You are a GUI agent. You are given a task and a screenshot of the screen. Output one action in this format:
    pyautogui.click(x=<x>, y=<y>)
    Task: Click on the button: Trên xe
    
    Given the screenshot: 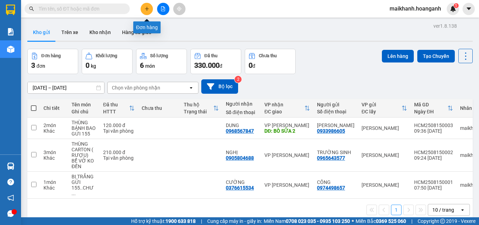 What is the action you would take?
    pyautogui.click(x=70, y=32)
    